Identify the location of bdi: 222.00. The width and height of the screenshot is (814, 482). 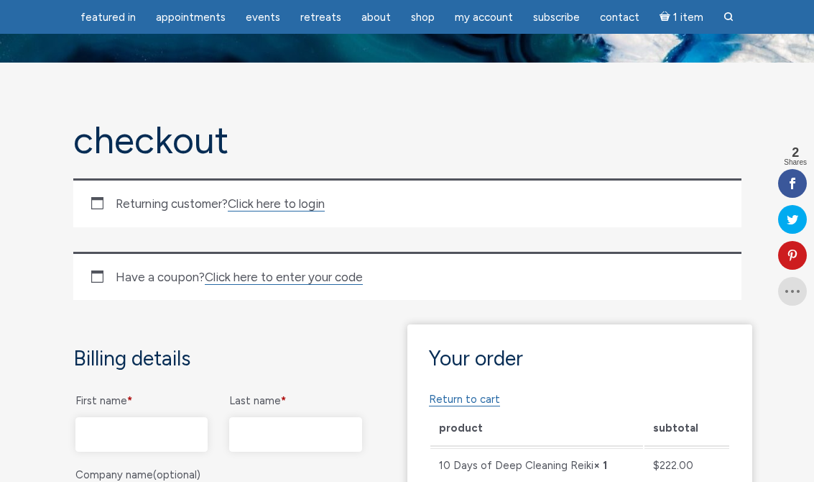
(673, 465).